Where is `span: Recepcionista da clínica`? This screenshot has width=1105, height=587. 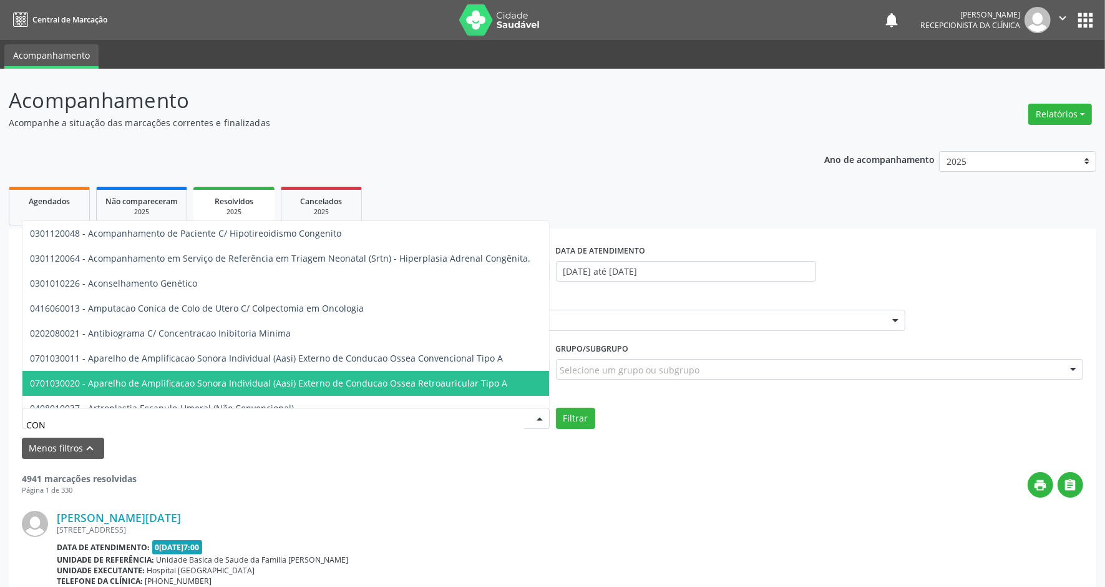
span: Recepcionista da clínica is located at coordinates (971, 25).